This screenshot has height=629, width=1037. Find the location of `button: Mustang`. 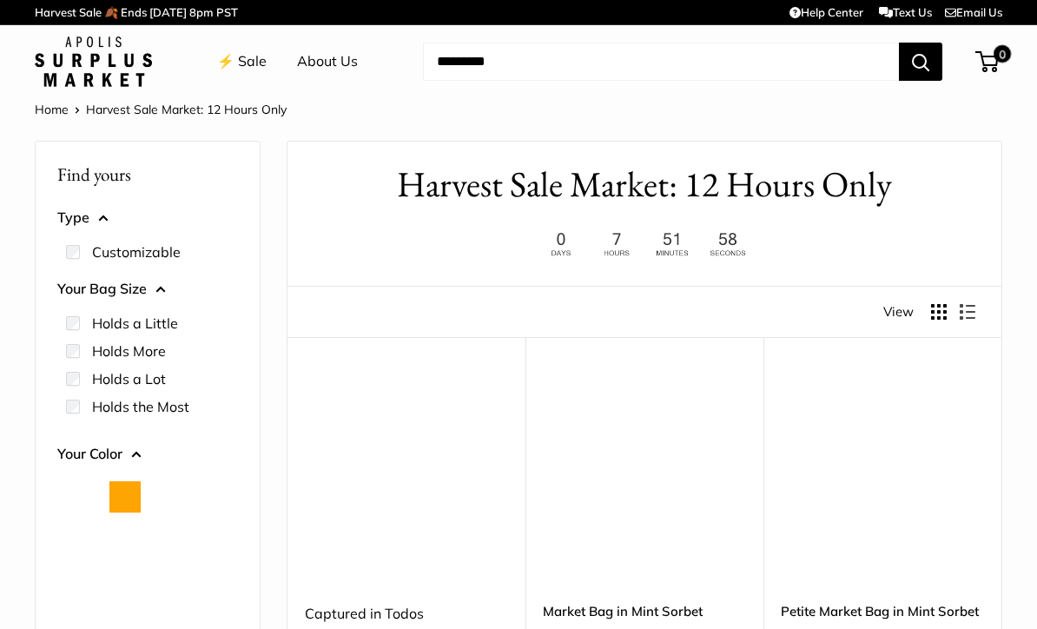

button: Mustang is located at coordinates (76, 587).